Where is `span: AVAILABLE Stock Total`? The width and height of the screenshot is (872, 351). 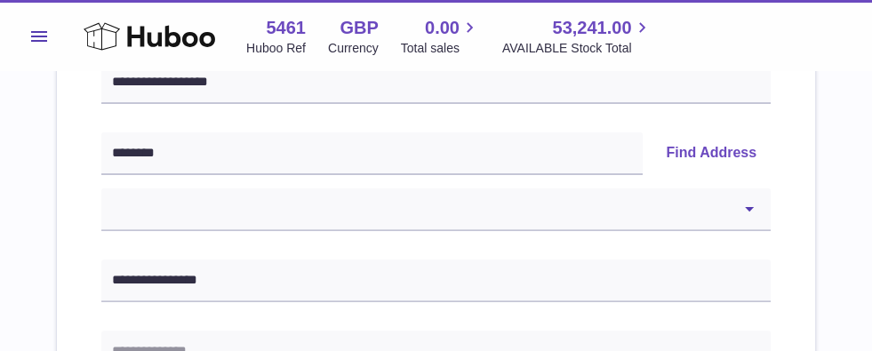
span: AVAILABLE Stock Total is located at coordinates (577, 48).